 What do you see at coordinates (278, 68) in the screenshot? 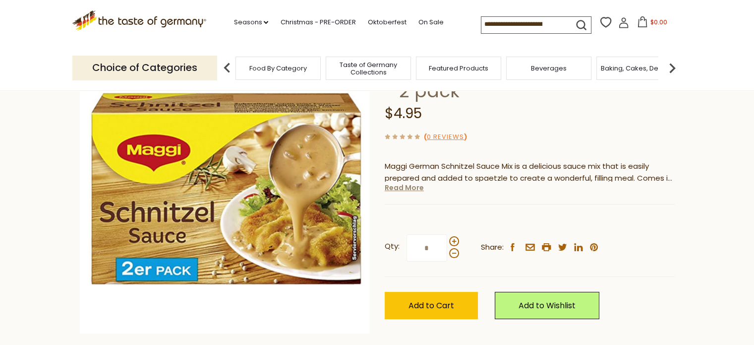
I see `a: Food By Category` at bounding box center [278, 68].